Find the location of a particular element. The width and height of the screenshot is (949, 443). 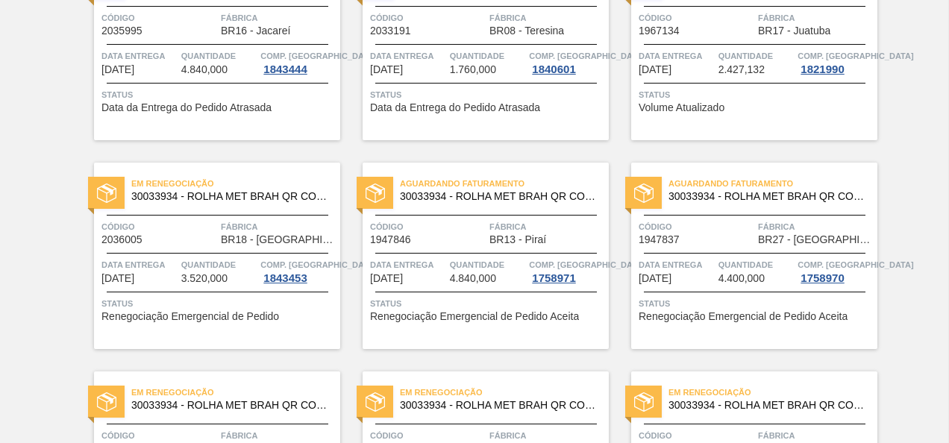

span: 1.760,000 is located at coordinates (473, 69).